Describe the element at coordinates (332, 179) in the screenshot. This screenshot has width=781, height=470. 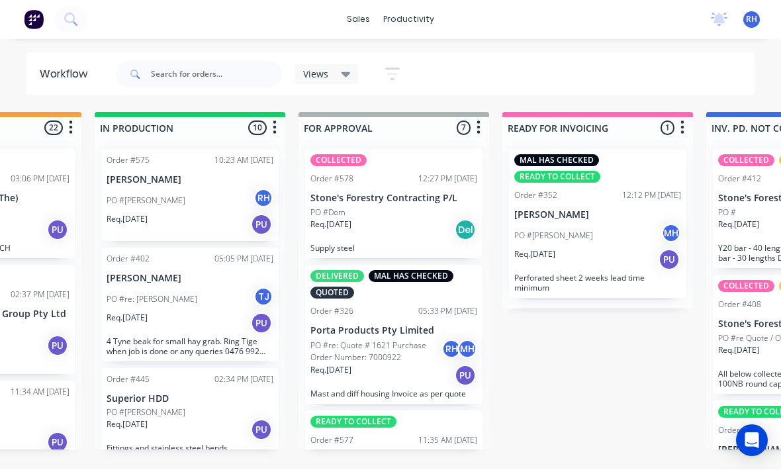
I see `div: Order #578` at that location.